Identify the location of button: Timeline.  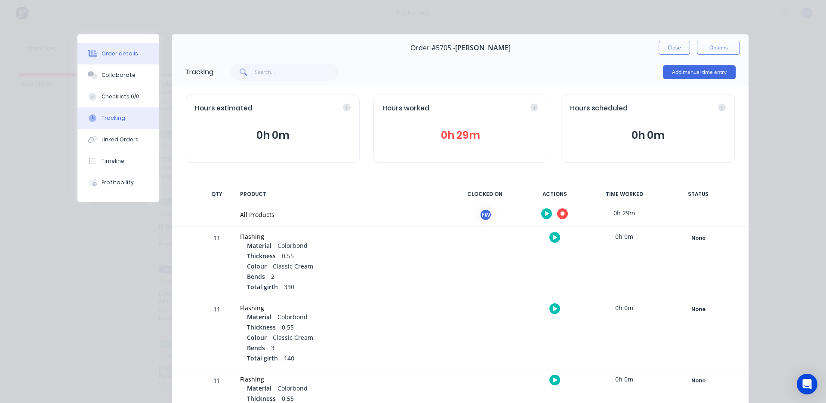
(118, 161).